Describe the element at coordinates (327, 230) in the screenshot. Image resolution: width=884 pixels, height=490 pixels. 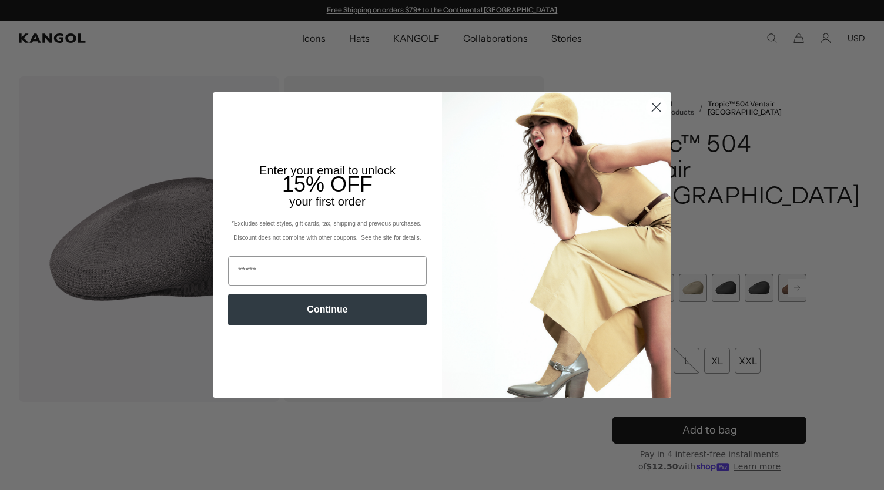
I see `span: *Excludes select styles, gift cards, tax, shipping and previous purchases. Discount does not comb...` at that location.